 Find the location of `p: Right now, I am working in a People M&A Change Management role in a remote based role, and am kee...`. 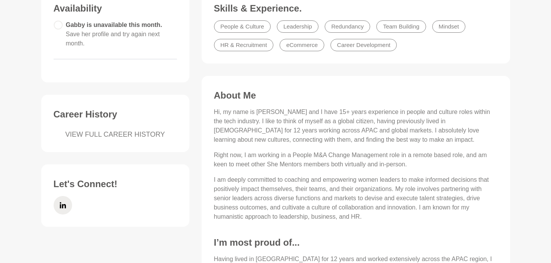

p: Right now, I am working in a People M&A Change Management role in a remote based role, and am kee... is located at coordinates (356, 160).